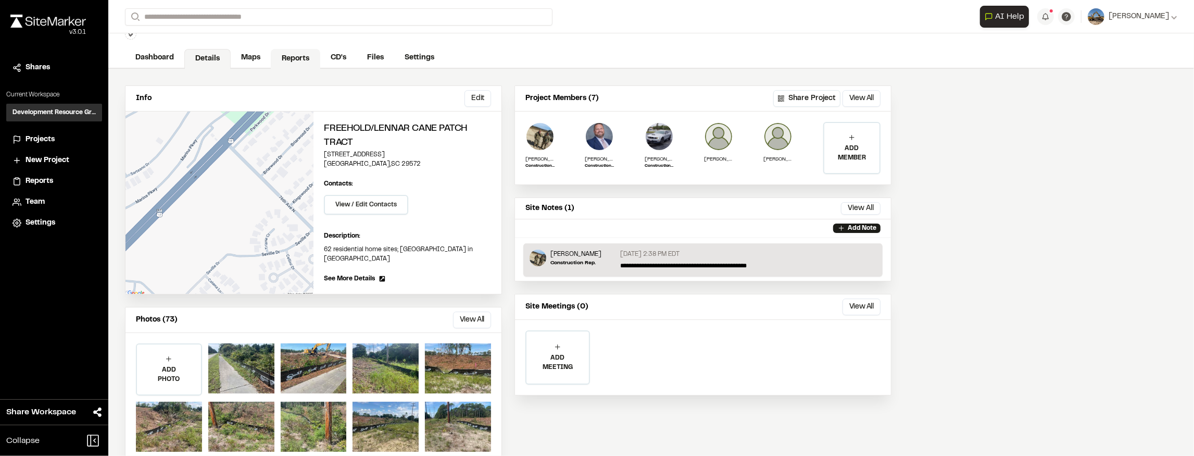 This screenshot has width=1194, height=456. What do you see at coordinates (144, 98) in the screenshot?
I see `p: Info` at bounding box center [144, 98].